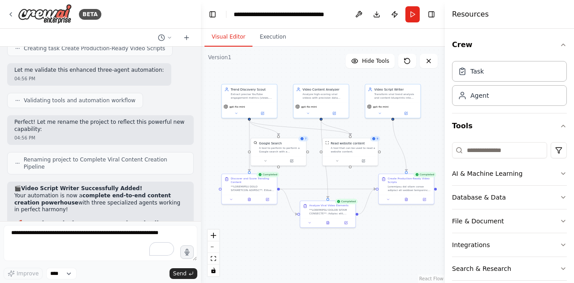 The image size is (574, 283). Describe the element at coordinates (252, 96) in the screenshot. I see `div: Extract precise YouTube engagement metrics (views, likes, comments, subscriber counts) and trendi...` at that location.